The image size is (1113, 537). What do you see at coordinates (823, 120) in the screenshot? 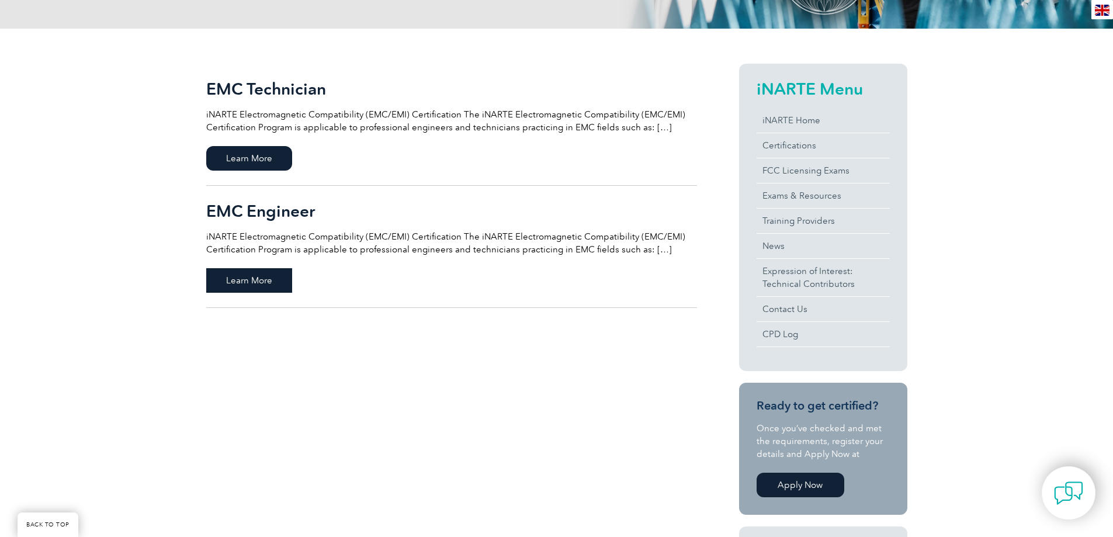
I see `a: iNARTE Home` at bounding box center [823, 120].